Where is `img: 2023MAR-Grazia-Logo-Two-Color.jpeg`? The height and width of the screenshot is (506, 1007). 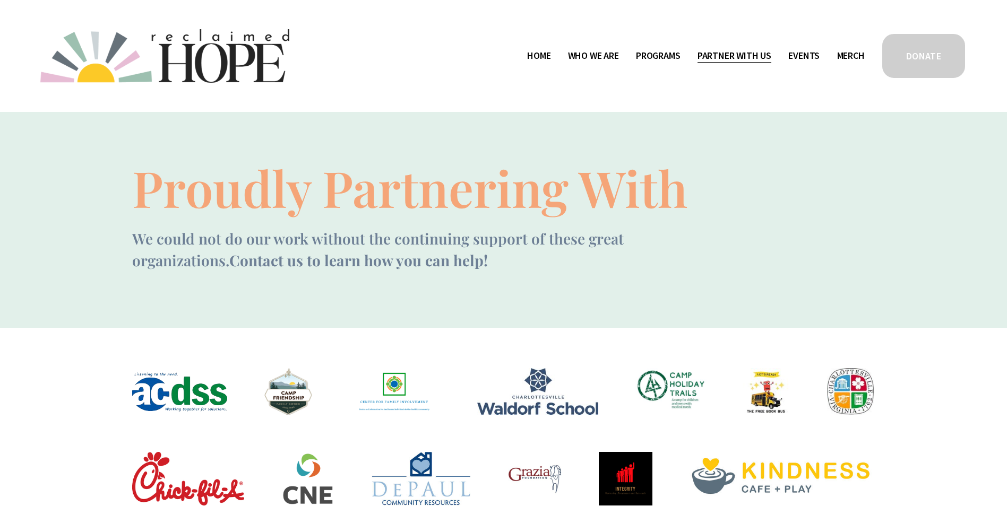
img: 2023MAR-Grazia-Logo-Two-Color.jpeg is located at coordinates (534, 479).